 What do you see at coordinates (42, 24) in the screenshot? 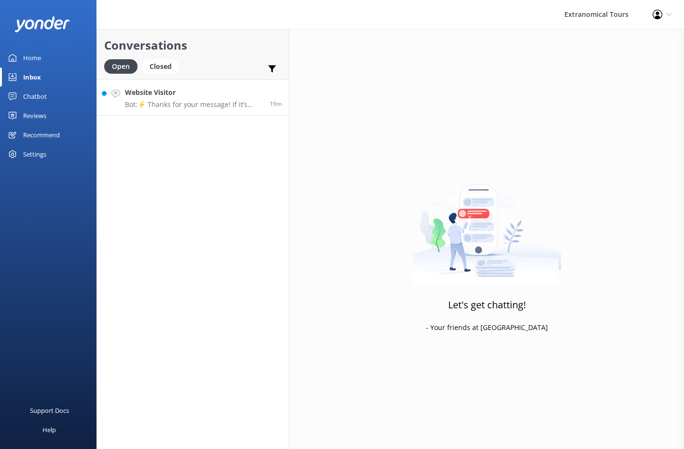
I see `img: yonder-white-logo.png` at bounding box center [42, 24].